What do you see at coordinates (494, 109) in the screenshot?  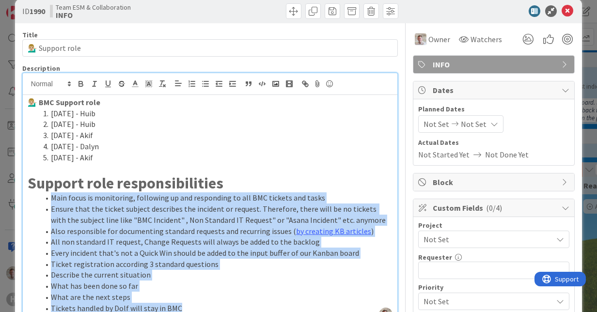 I see `span: Planned Dates` at bounding box center [494, 109].